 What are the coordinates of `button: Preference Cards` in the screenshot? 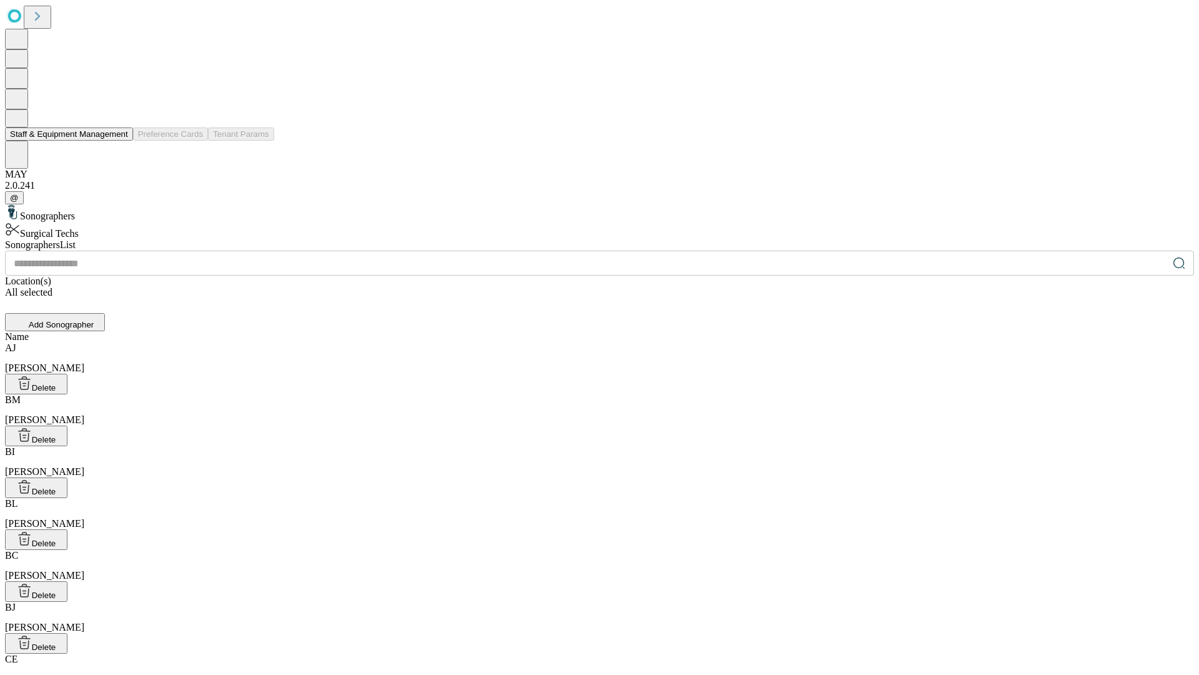 It's located at (171, 134).